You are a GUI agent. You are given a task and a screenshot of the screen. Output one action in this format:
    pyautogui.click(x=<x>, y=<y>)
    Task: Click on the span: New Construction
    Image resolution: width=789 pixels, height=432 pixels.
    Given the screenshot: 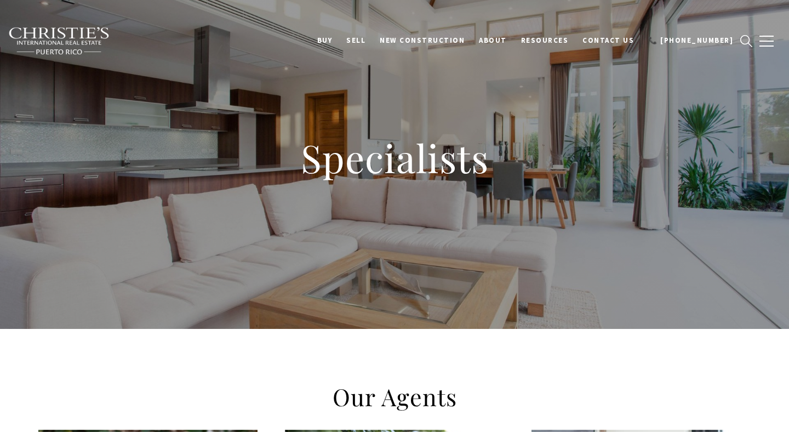 What is the action you would take?
    pyautogui.click(x=422, y=40)
    